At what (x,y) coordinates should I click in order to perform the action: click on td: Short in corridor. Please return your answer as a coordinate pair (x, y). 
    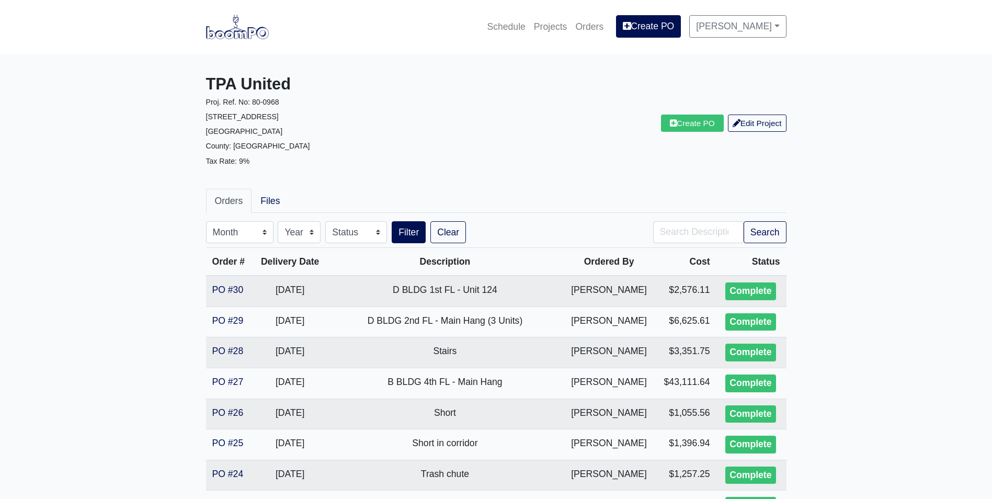
    Looking at the image, I should click on (445, 445).